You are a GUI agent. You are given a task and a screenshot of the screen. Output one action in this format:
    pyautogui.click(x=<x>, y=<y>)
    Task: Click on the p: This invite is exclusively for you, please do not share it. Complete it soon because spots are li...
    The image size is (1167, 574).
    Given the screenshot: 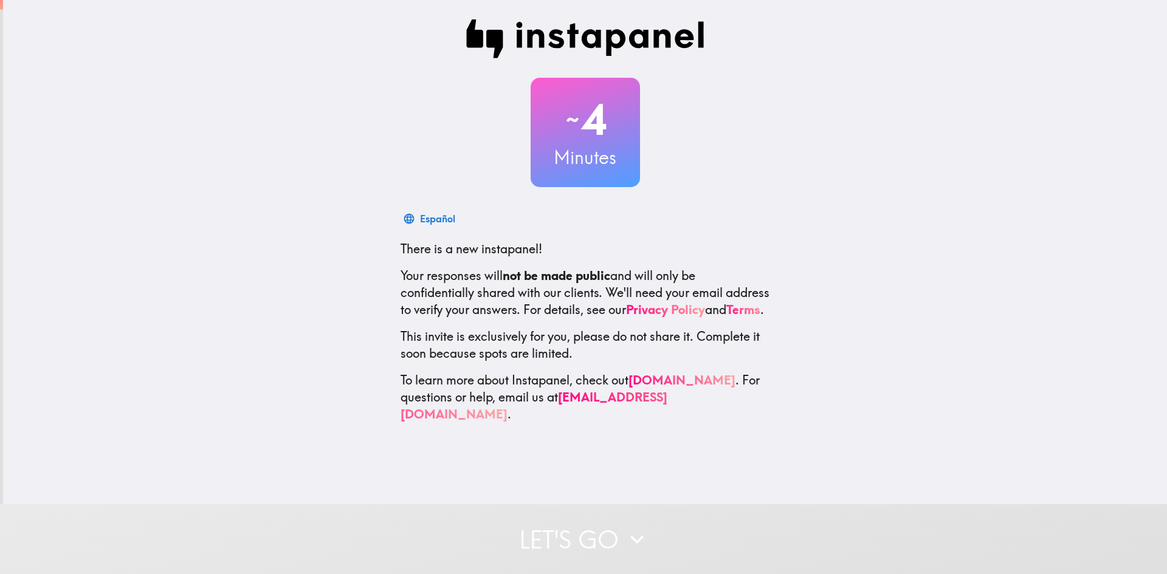 What is the action you would take?
    pyautogui.click(x=585, y=345)
    